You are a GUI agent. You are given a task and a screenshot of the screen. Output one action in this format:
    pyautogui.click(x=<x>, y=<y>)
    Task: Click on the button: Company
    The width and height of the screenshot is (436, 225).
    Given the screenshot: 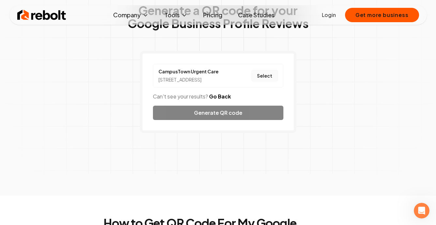 What is the action you would take?
    pyautogui.click(x=131, y=15)
    